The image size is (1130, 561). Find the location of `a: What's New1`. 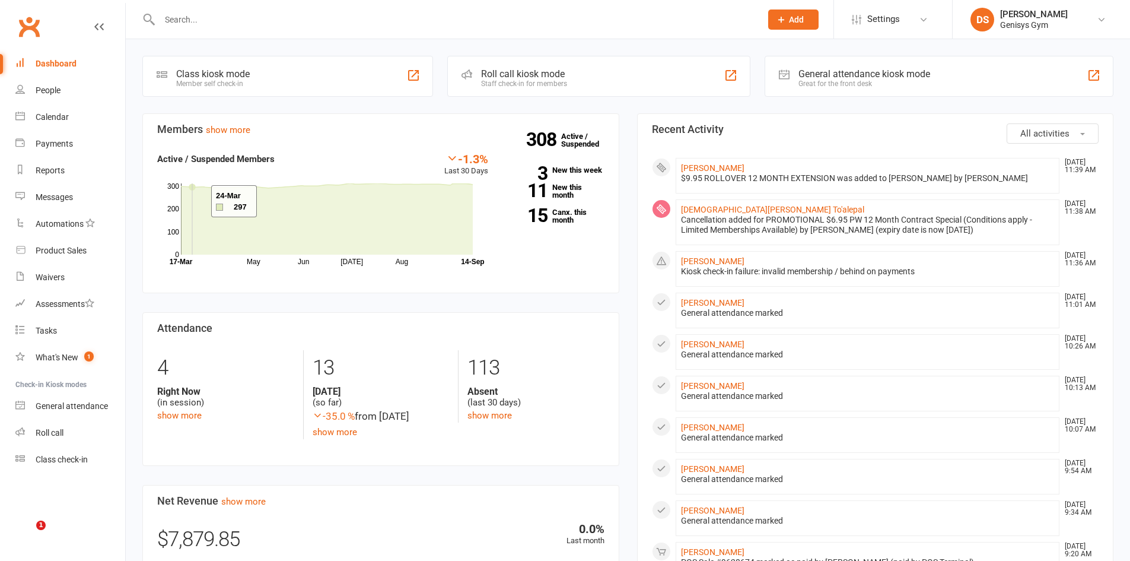

a: What's New1 is located at coordinates (70, 357).